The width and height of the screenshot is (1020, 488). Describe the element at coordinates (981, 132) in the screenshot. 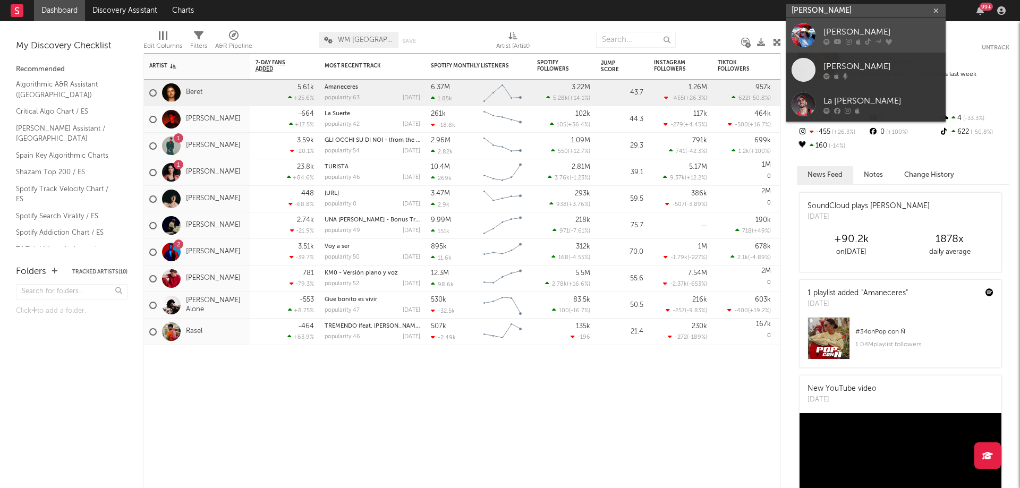

I see `span: -50.8 %` at that location.